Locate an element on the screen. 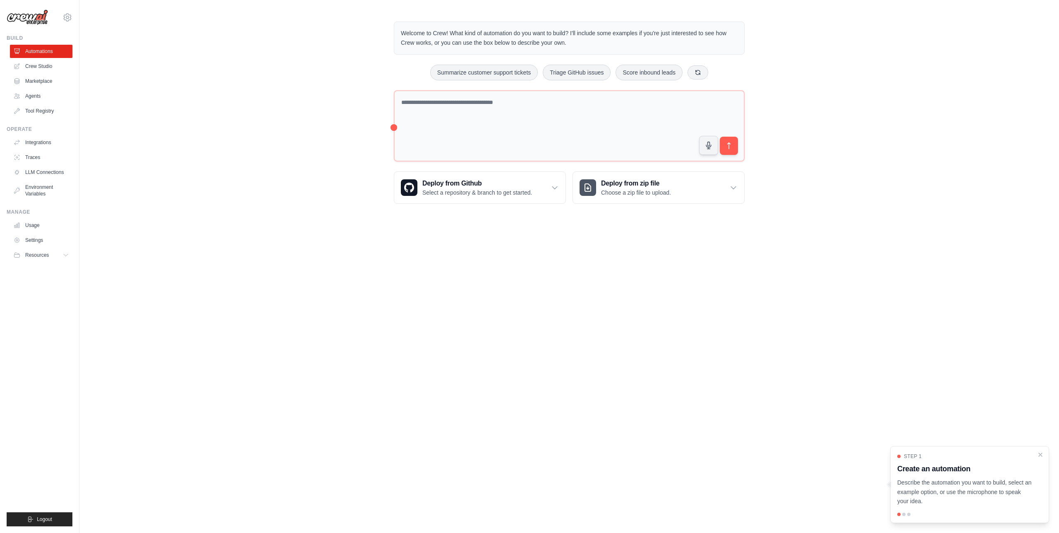 This screenshot has width=1059, height=533. h3: Deploy from zip file is located at coordinates (636, 183).